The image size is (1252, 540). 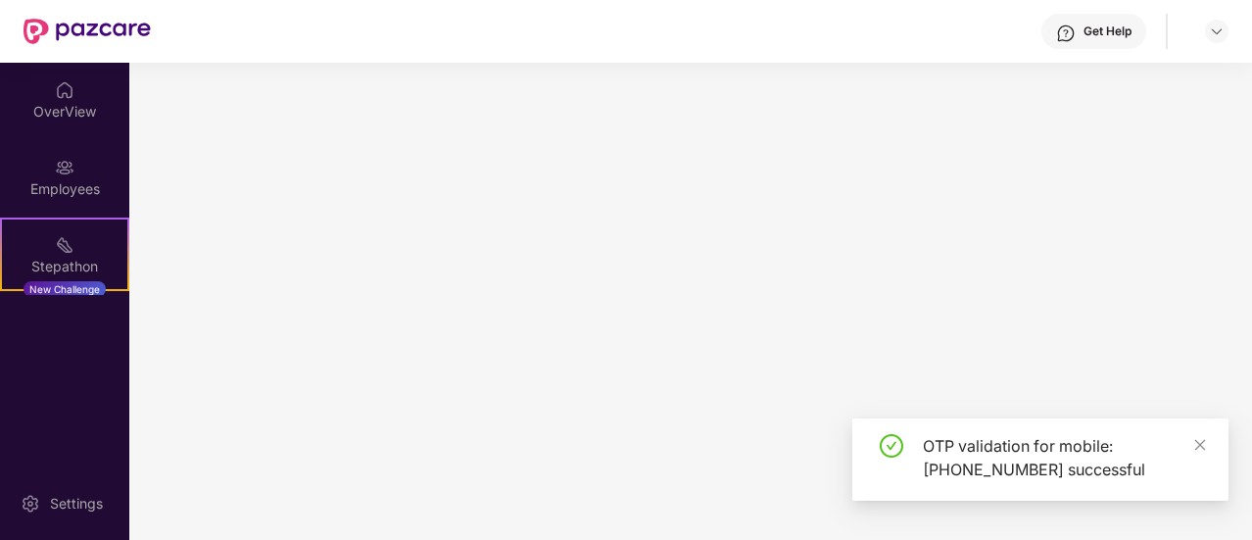 I want to click on img: New Pazcare Logo, so click(x=87, y=31).